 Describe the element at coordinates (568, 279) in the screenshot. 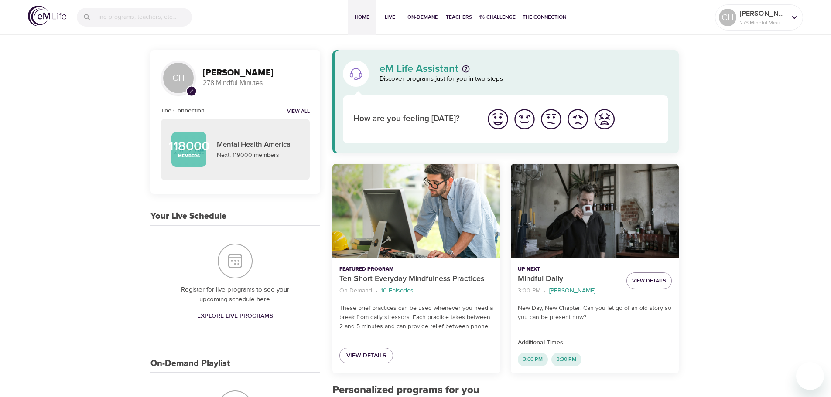

I see `p: Mindful Daily` at that location.